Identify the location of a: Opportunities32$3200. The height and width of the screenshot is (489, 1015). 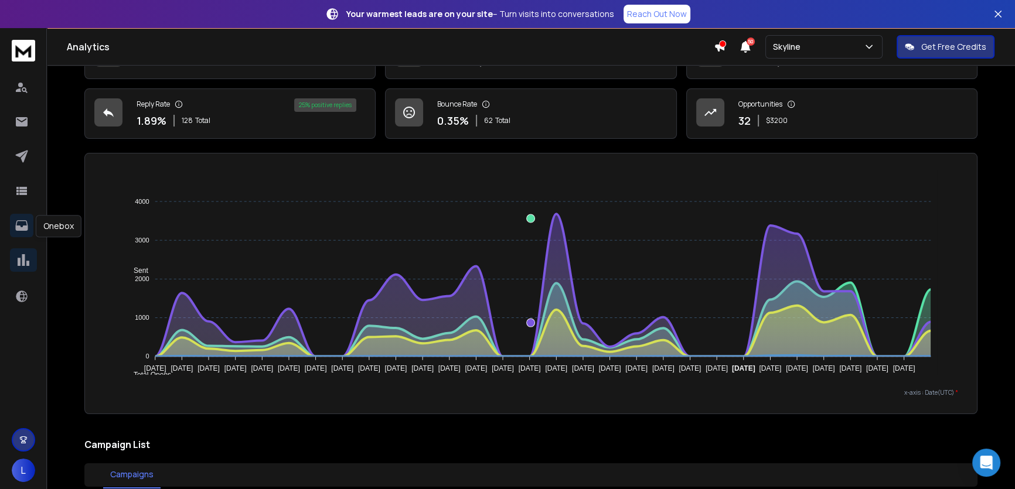
(831, 114).